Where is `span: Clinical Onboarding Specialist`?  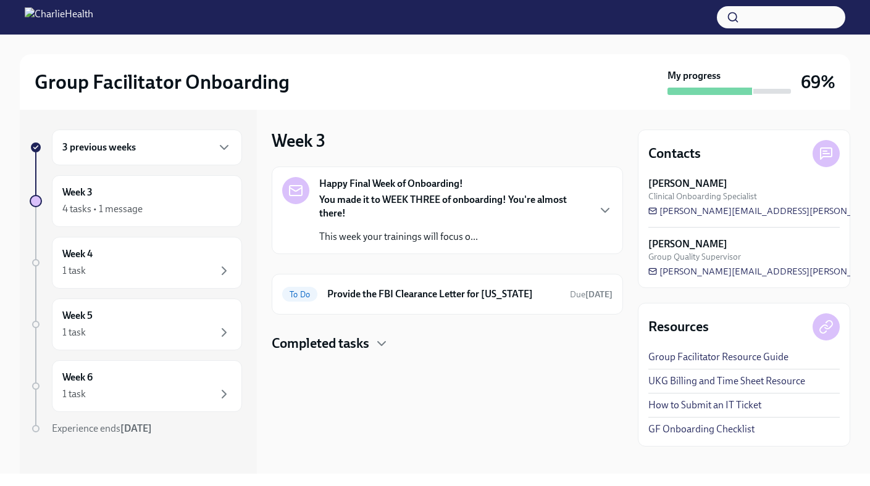
span: Clinical Onboarding Specialist is located at coordinates (702, 196).